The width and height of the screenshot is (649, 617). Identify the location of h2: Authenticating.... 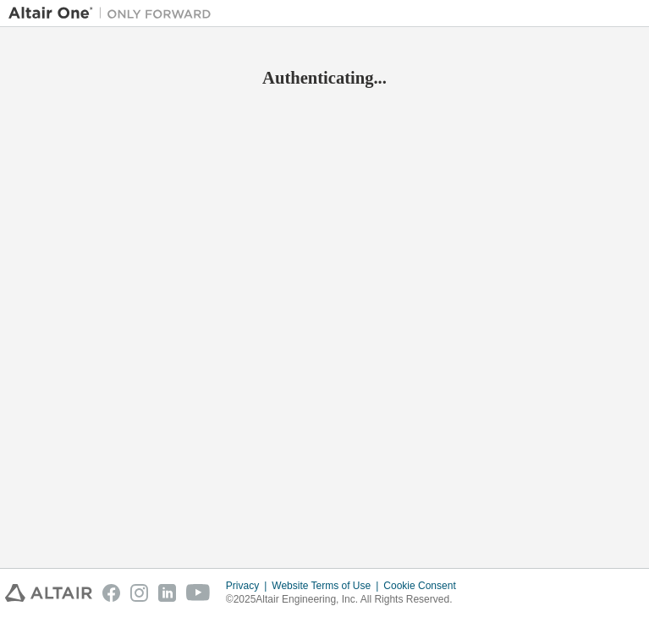
(324, 78).